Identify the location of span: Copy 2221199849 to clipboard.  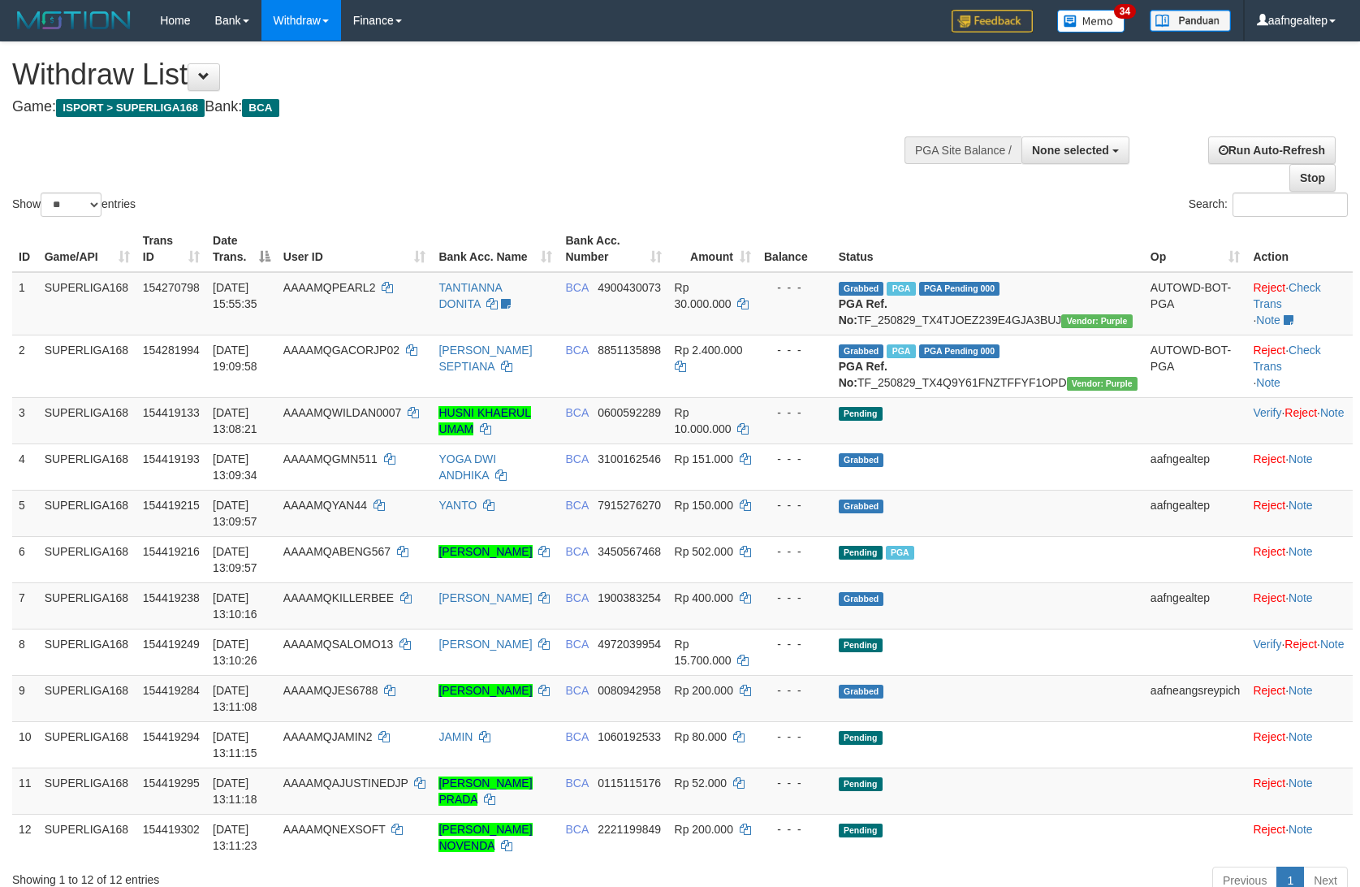
(629, 829).